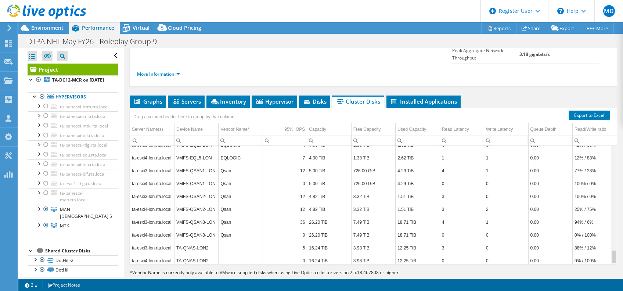 The width and height of the screenshot is (623, 291). I want to click on a: ta-panesxi-blf.rta.local, so click(73, 174).